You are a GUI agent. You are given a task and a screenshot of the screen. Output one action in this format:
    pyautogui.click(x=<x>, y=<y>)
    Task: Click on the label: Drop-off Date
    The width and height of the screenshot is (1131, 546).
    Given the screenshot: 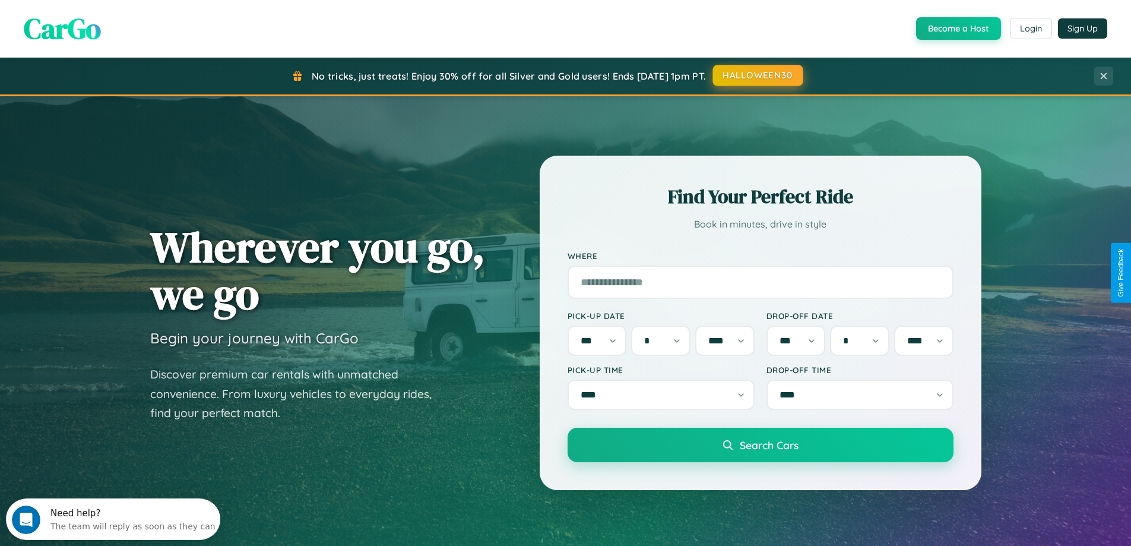 What is the action you would take?
    pyautogui.click(x=860, y=315)
    